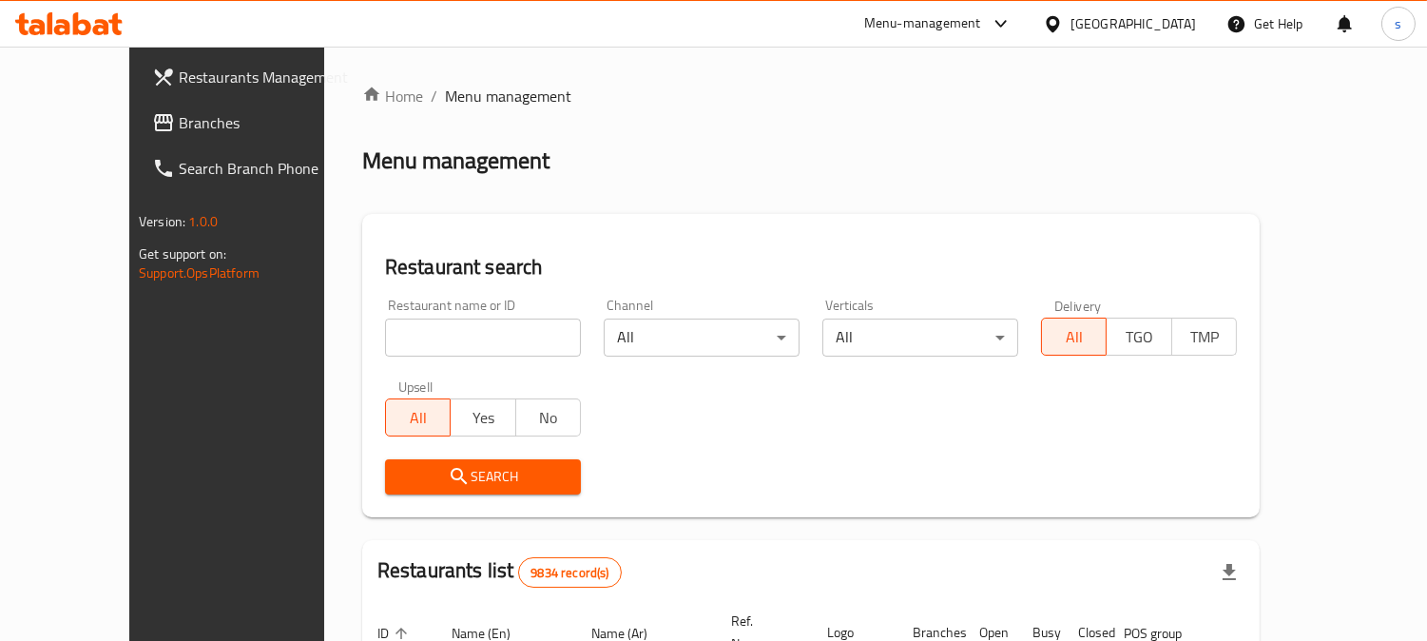 This screenshot has height=641, width=1427. What do you see at coordinates (508, 96) in the screenshot?
I see `span: Menu management` at bounding box center [508, 96].